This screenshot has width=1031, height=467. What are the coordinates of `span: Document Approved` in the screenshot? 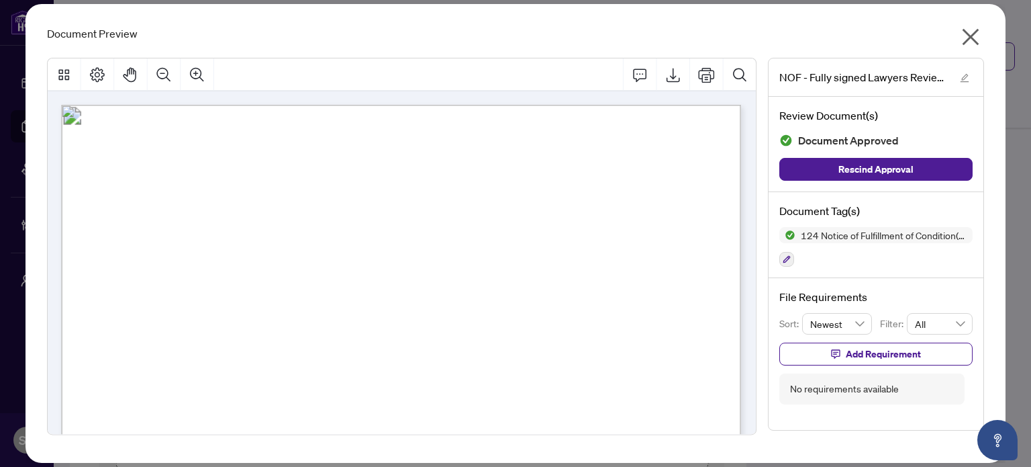 It's located at (849, 140).